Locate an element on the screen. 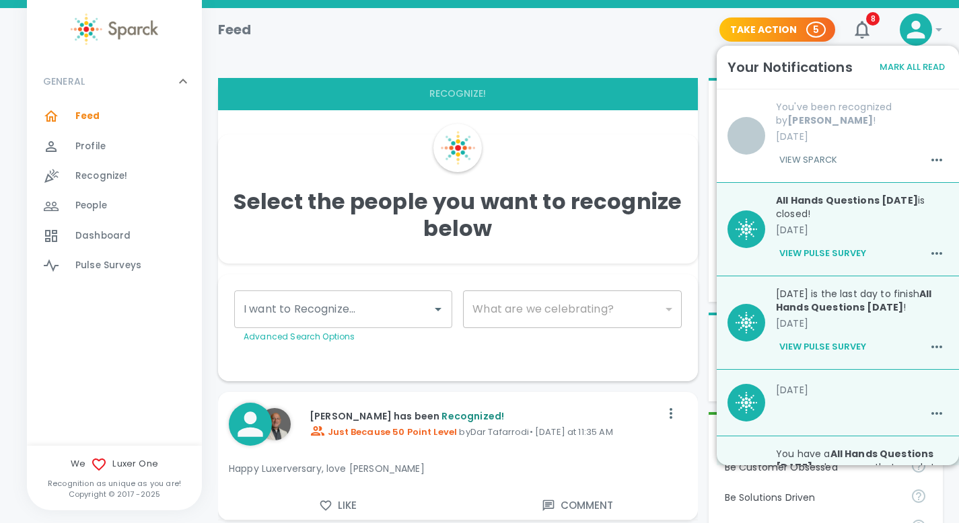 The image size is (959, 523). a: Pulse Surveys is located at coordinates (114, 266).